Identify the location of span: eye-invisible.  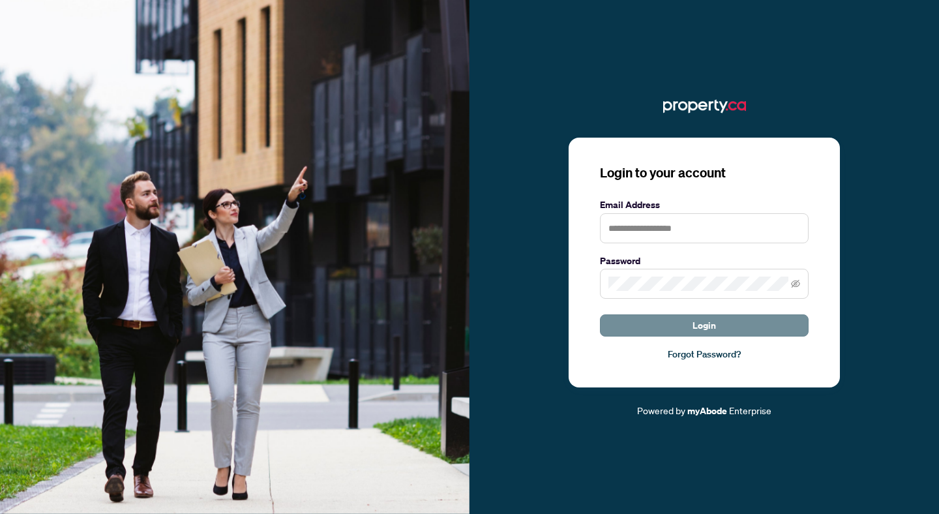
(796, 284).